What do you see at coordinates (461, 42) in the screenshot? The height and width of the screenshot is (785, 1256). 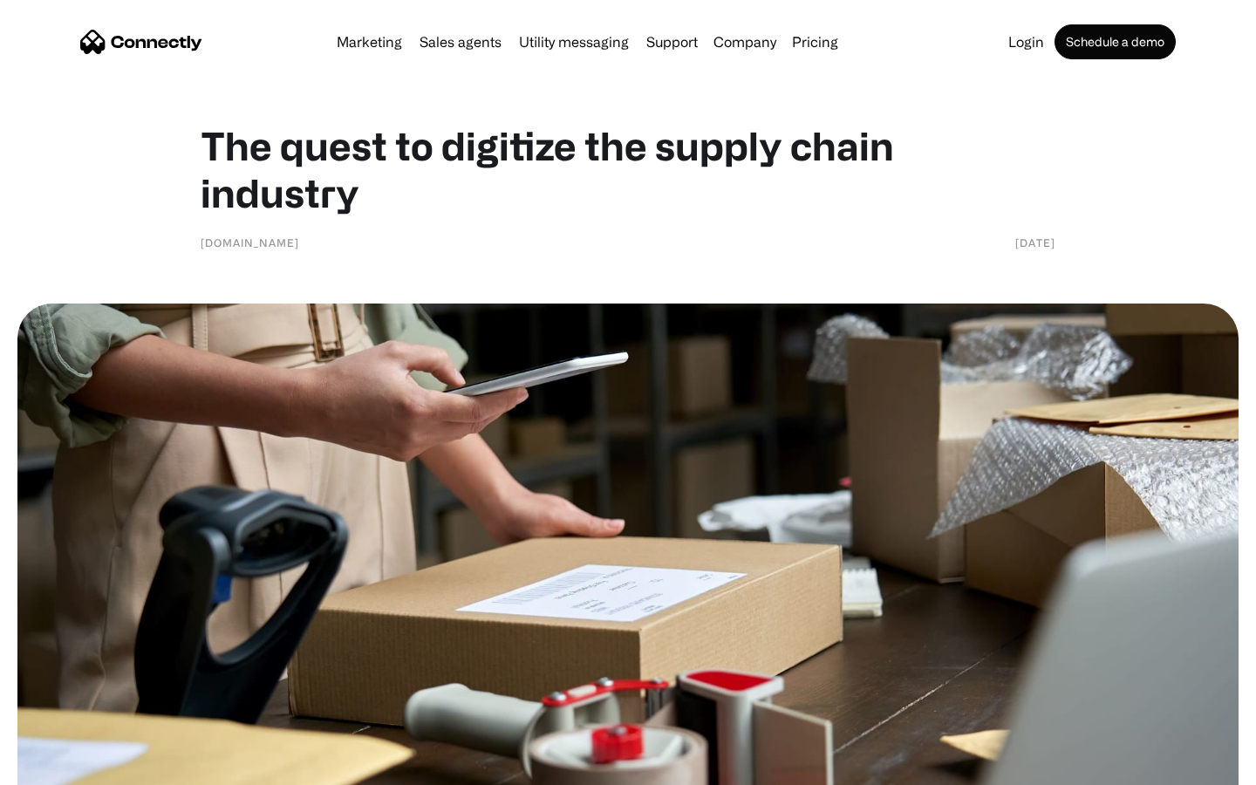 I see `a: Sales agents` at bounding box center [461, 42].